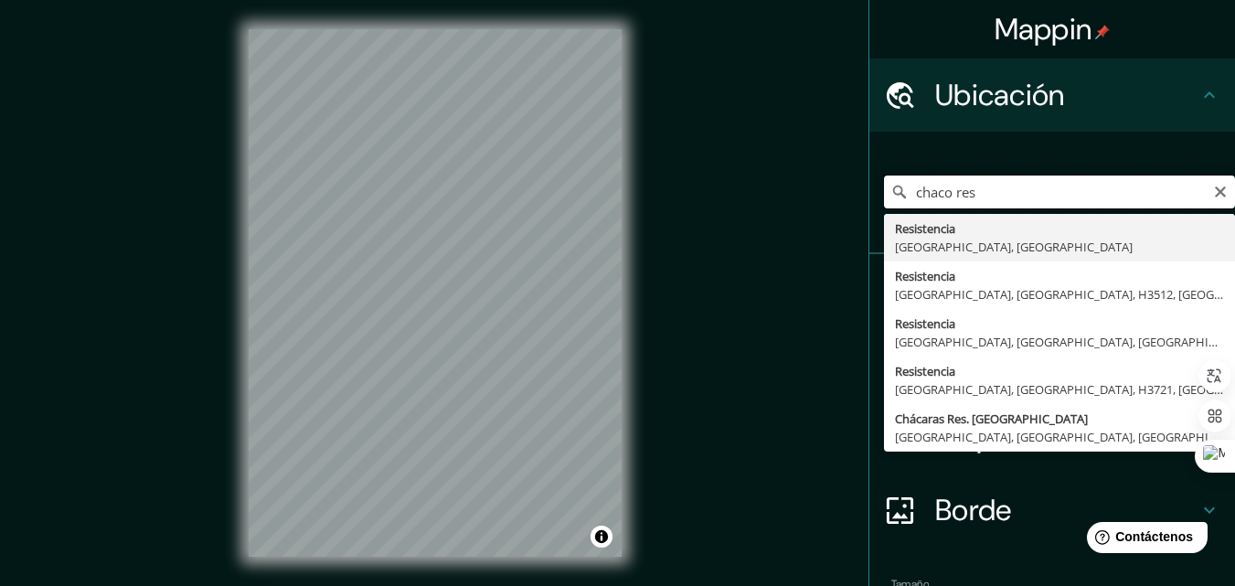 The height and width of the screenshot is (586, 1235). I want to click on input: Elige tu ciudad o zona, so click(1059, 192).